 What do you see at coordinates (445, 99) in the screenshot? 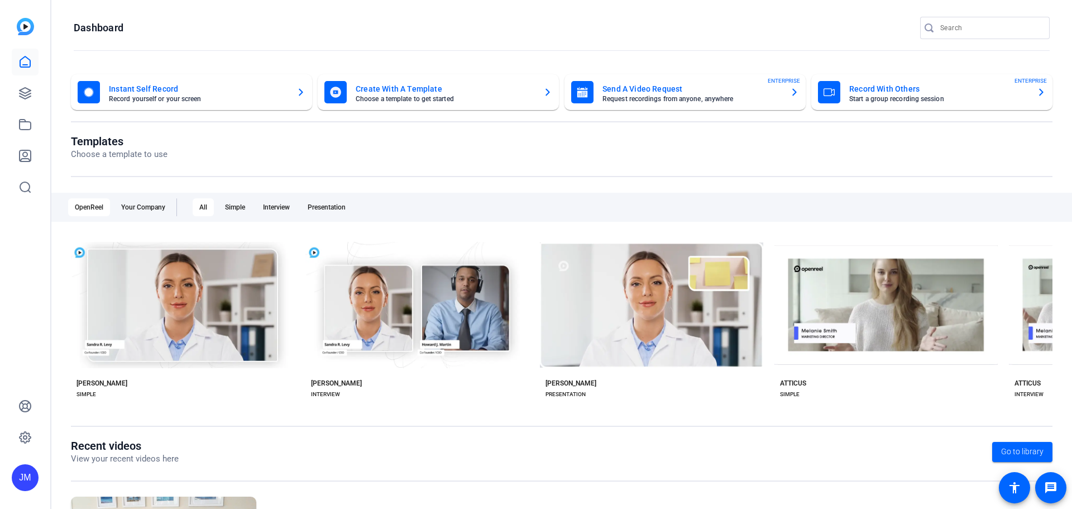
I see `mat-card-subtitle: Choose a template to get started` at bounding box center [445, 99].